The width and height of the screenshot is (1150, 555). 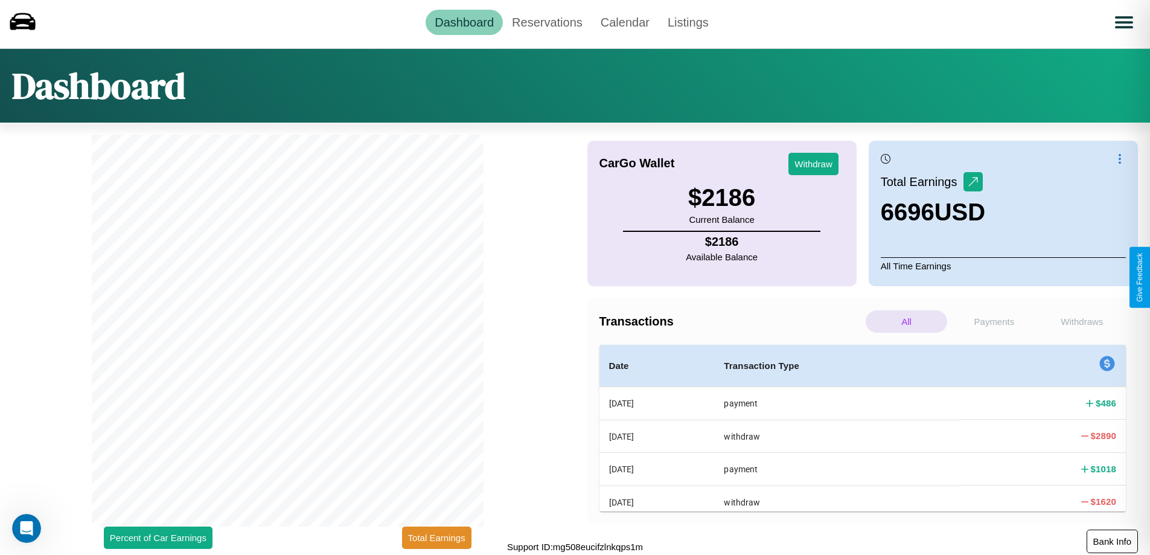 I want to click on button: Total Earnings, so click(x=436, y=537).